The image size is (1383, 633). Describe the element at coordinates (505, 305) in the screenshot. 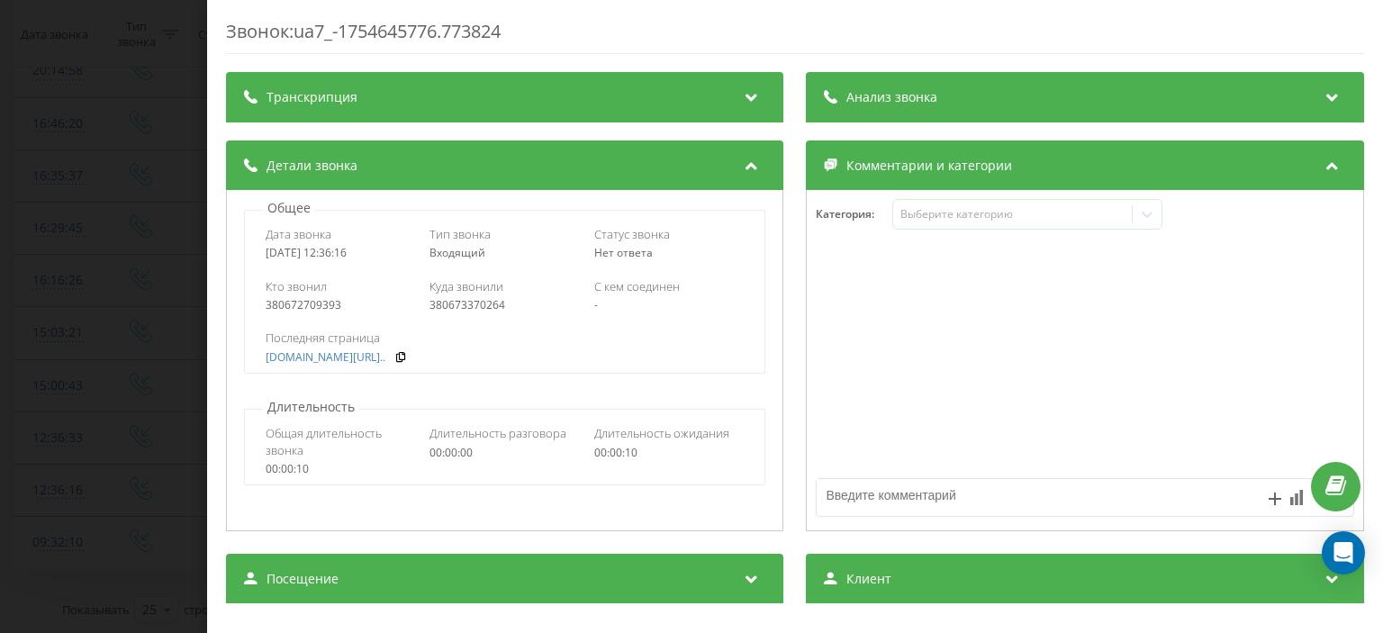

I see `div: 380673370264` at that location.